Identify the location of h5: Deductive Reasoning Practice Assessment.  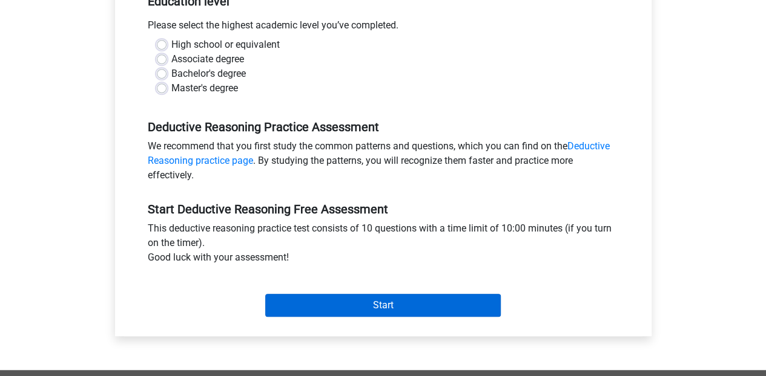
(383, 127).